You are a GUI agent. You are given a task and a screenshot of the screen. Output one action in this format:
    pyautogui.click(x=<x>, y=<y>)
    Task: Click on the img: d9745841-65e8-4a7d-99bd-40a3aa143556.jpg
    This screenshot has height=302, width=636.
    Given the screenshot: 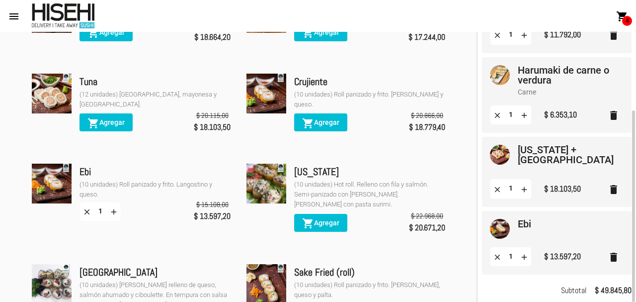 What is the action you would take?
    pyautogui.click(x=52, y=93)
    